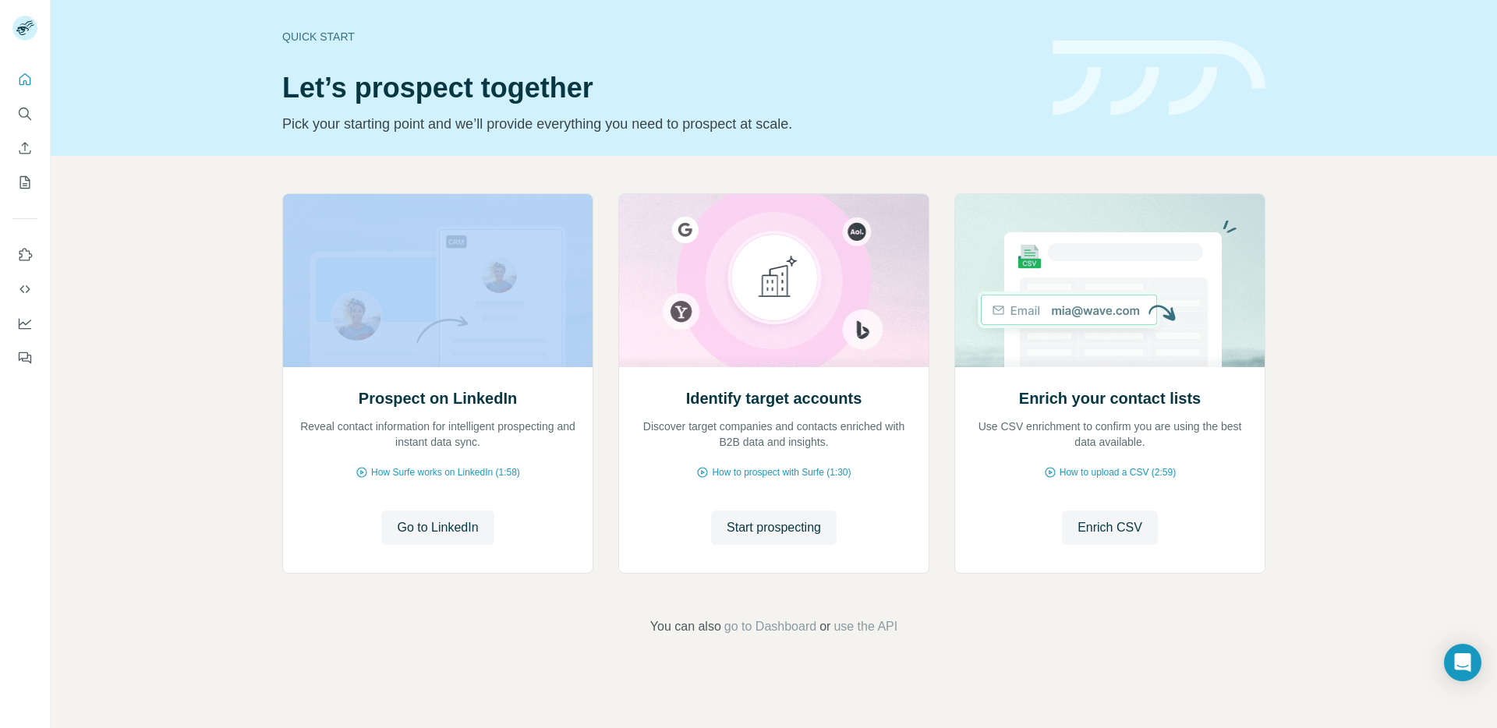 The height and width of the screenshot is (728, 1497). Describe the element at coordinates (25, 255) in the screenshot. I see `button: Use Surfe on LinkedIn` at that location.